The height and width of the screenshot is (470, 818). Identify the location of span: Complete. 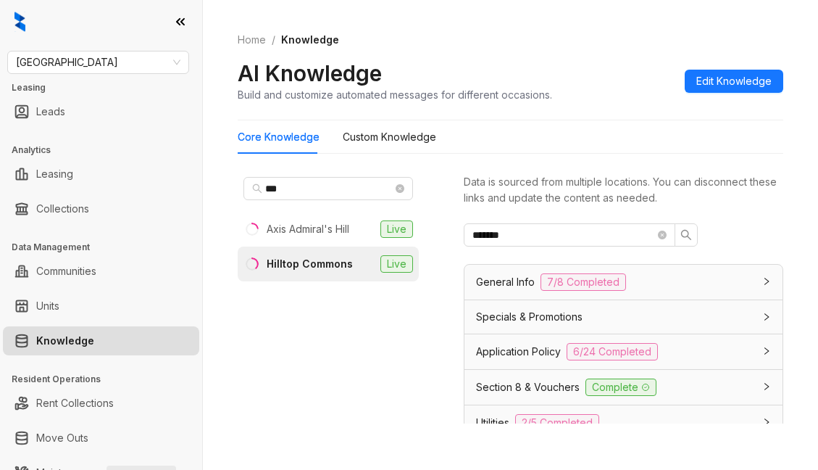
(621, 387).